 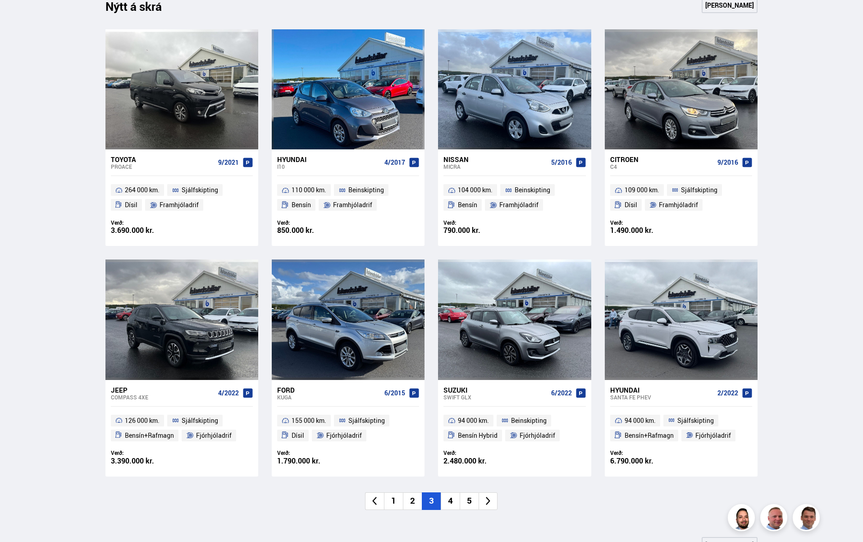 What do you see at coordinates (562, 393) in the screenshot?
I see `span: 6/2022` at bounding box center [562, 393].